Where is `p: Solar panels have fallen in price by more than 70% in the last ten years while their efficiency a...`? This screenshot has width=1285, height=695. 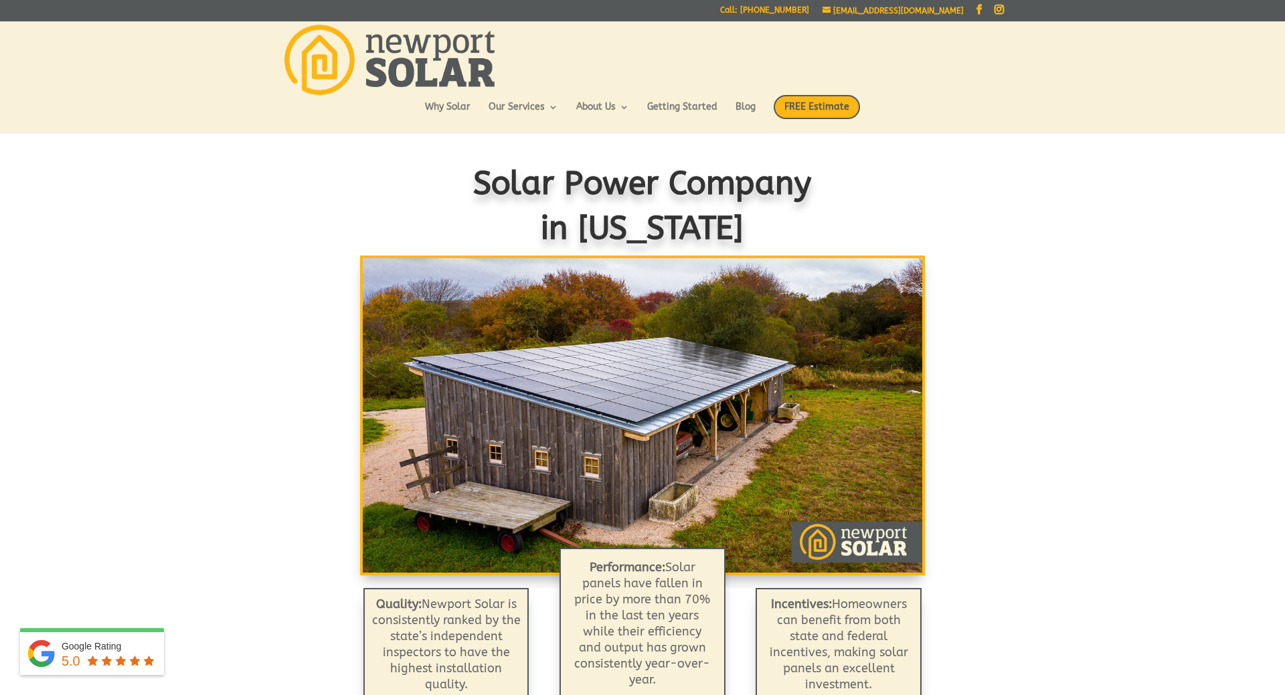
p: Solar panels have fallen in price by more than 70% in the last ten years while their efficiency a... is located at coordinates (642, 624).